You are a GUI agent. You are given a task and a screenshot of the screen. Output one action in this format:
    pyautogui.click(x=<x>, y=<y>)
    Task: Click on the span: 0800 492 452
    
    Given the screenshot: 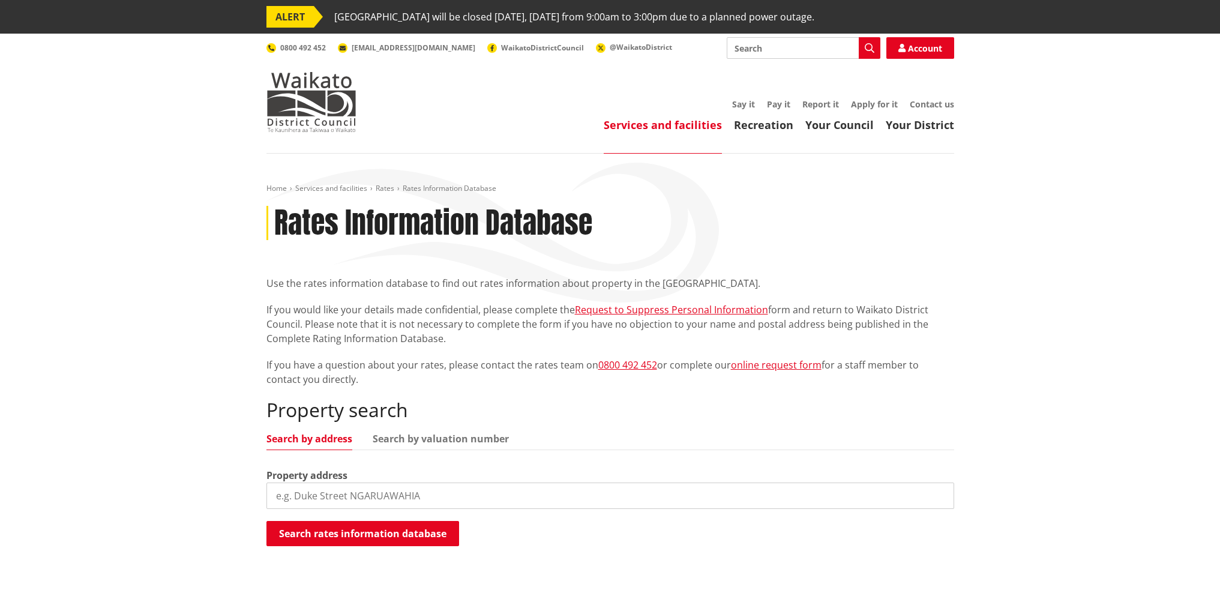 What is the action you would take?
    pyautogui.click(x=303, y=47)
    